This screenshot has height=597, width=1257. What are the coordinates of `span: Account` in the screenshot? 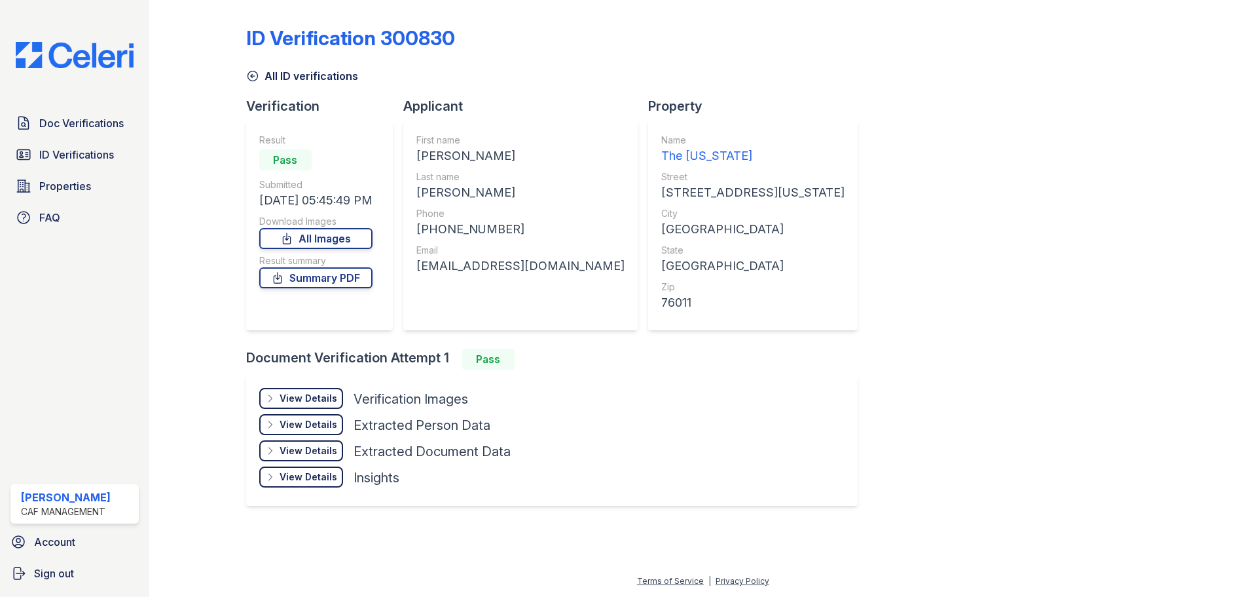 It's located at (54, 542).